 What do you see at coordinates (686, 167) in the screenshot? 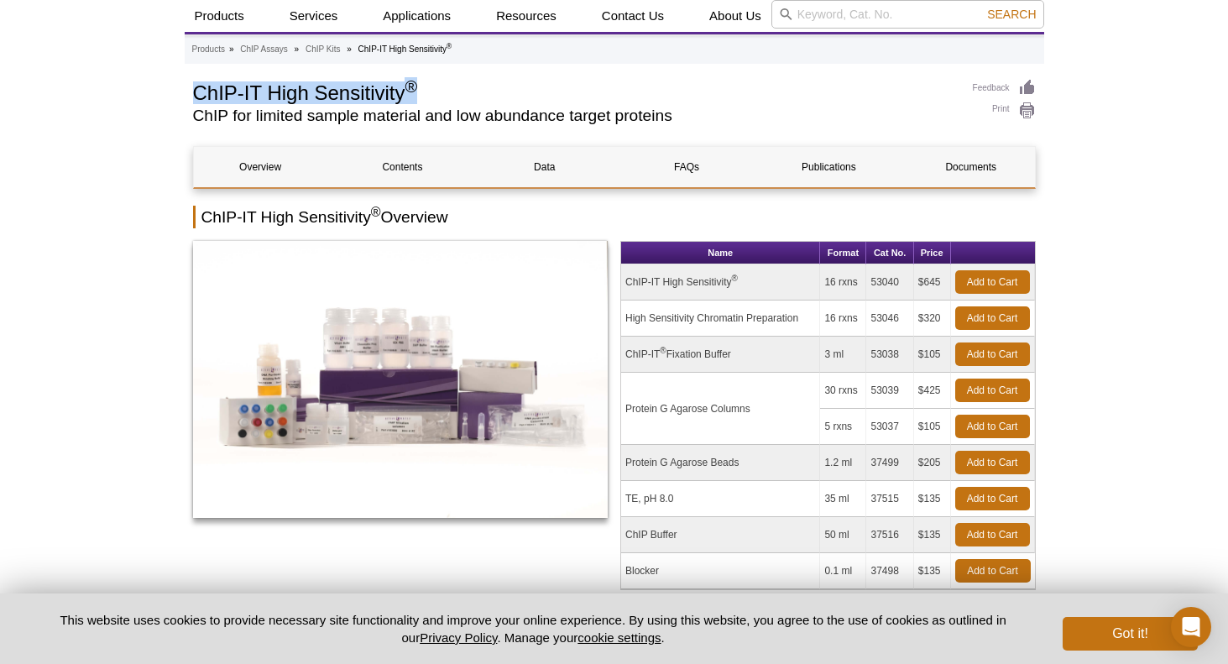
I see `a: FAQs` at bounding box center [686, 167].